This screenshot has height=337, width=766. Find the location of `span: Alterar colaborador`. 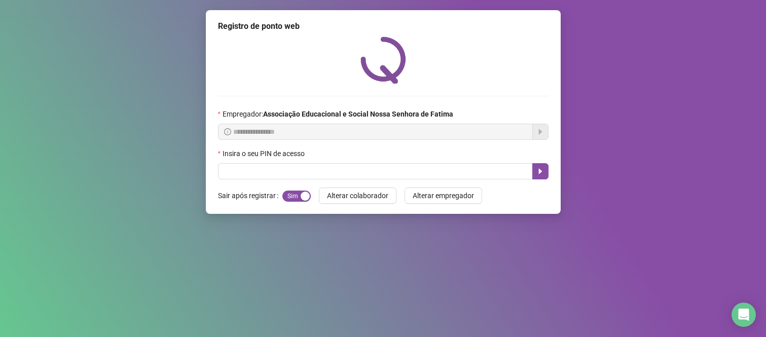

span: Alterar colaborador is located at coordinates (357, 196).